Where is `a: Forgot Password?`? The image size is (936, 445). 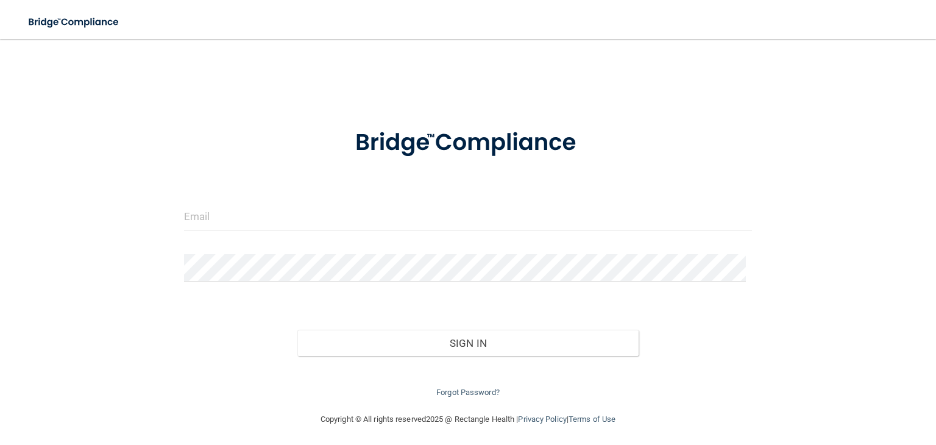
a: Forgot Password? is located at coordinates (468, 392).